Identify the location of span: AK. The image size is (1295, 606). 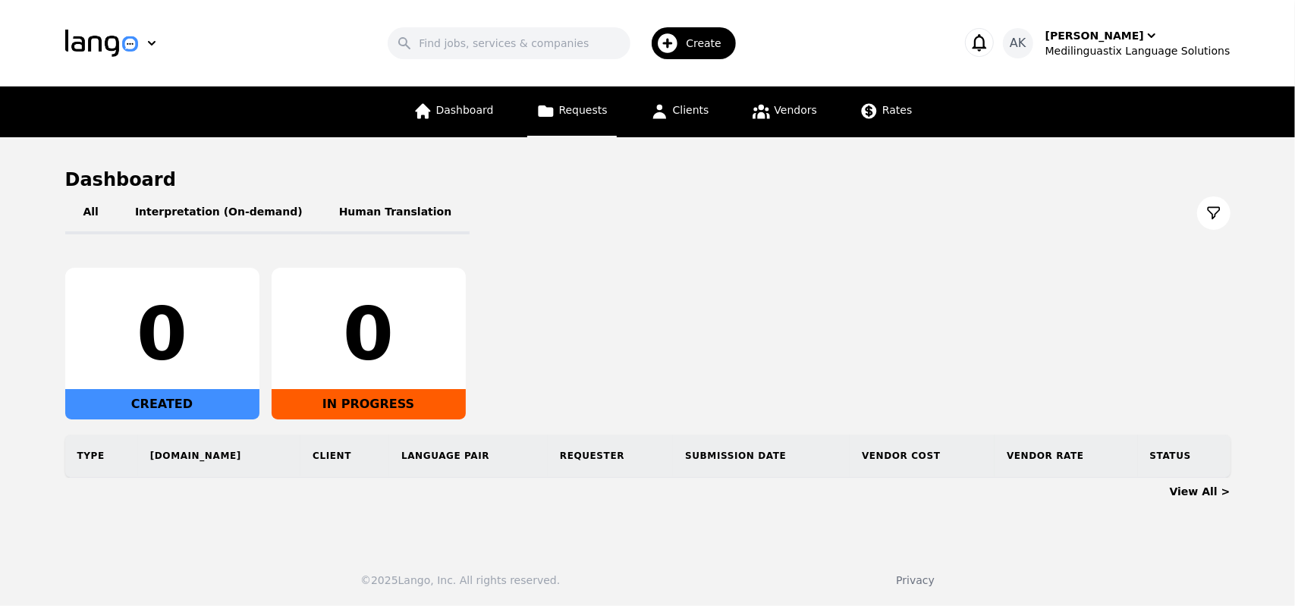
(1017, 43).